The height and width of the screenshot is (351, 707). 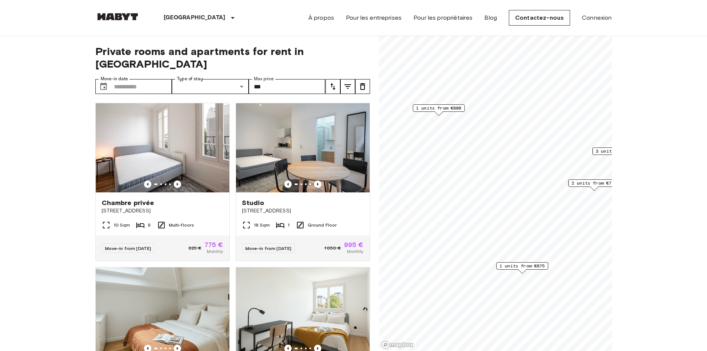 I want to click on span: 9, so click(x=149, y=225).